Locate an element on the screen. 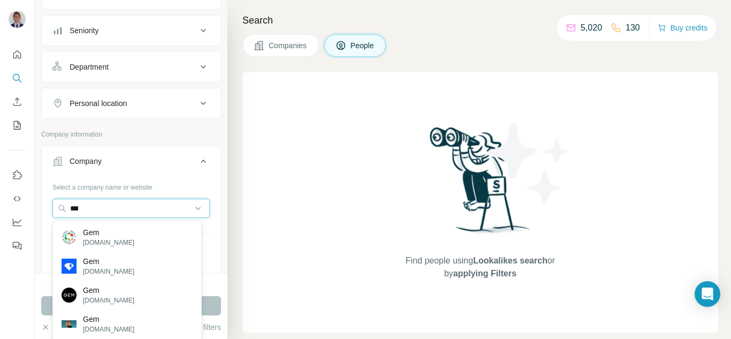 This screenshot has height=339, width=731. div: Select a company name or website is located at coordinates (131, 185).